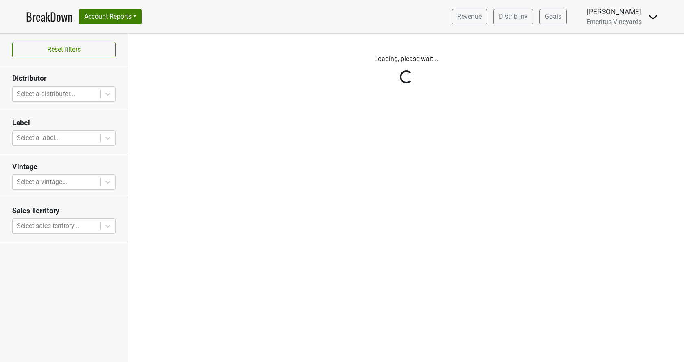  I want to click on img: Dropdown Menu, so click(653, 17).